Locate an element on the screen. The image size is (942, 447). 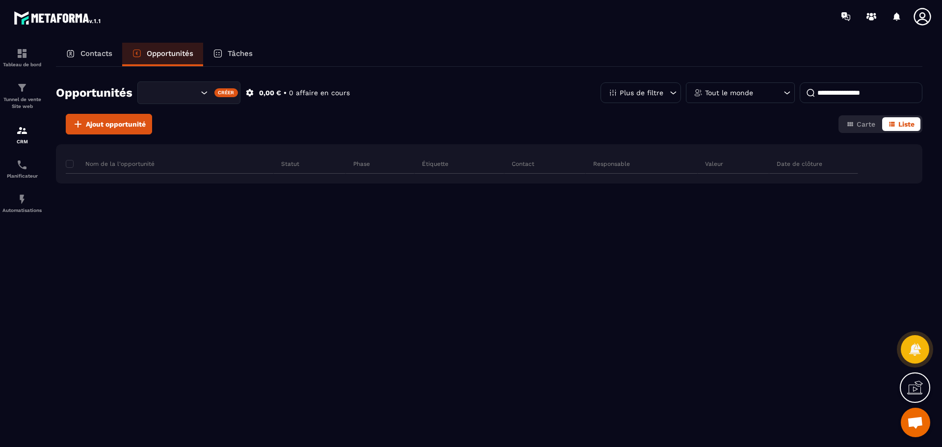
div: Ouvrir le chat is located at coordinates (915, 422).